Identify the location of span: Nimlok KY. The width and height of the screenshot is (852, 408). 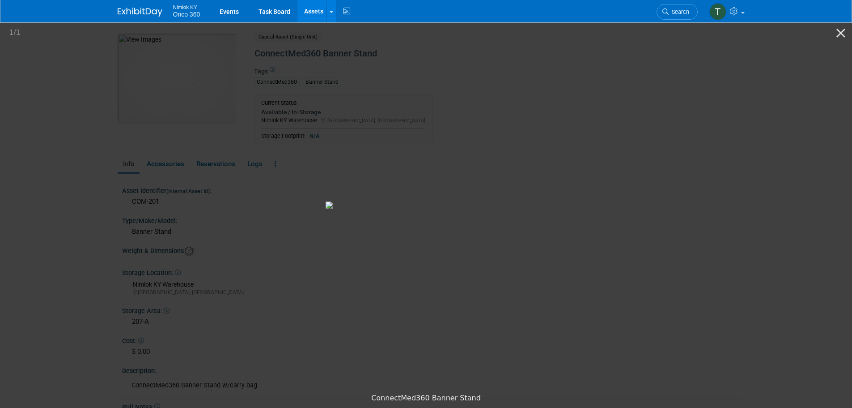
(187, 6).